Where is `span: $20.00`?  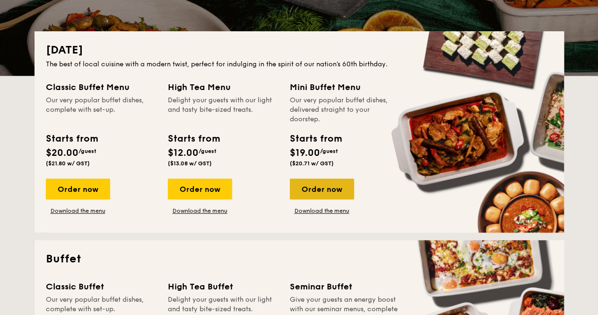
span: $20.00 is located at coordinates (62, 153).